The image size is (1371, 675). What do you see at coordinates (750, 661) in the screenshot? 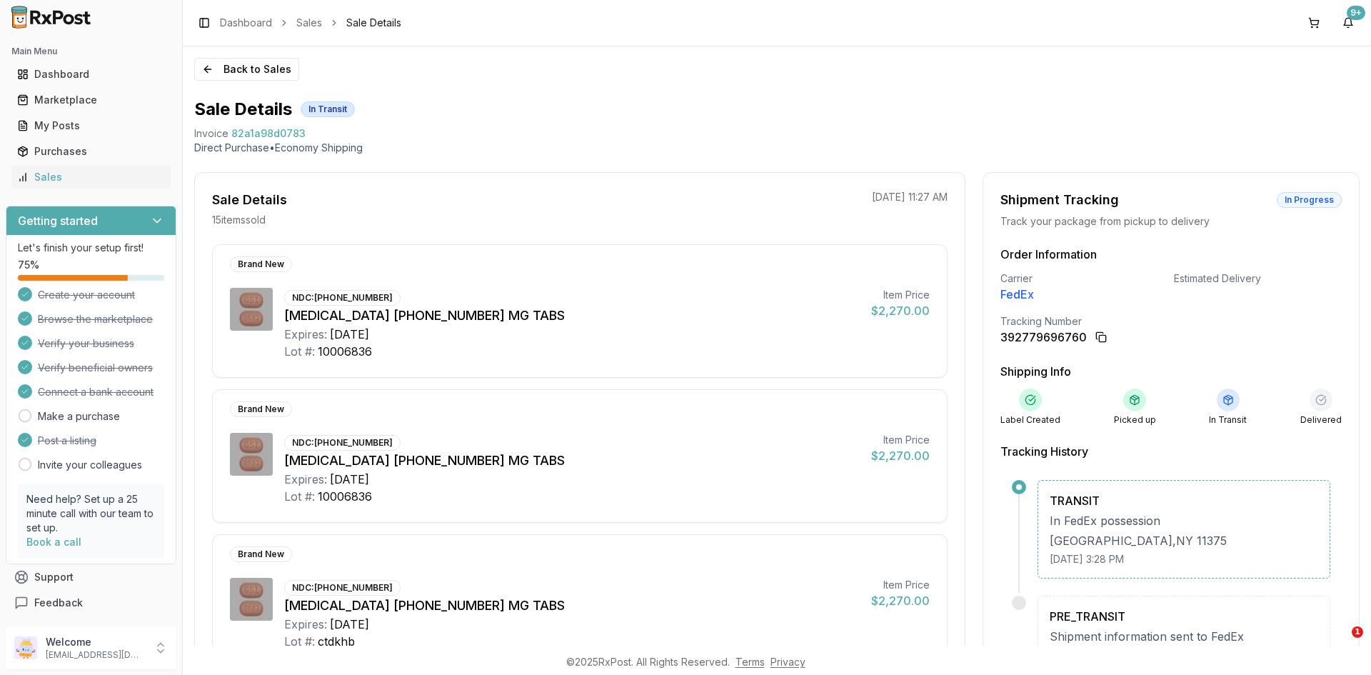
I see `a: Terms` at bounding box center [750, 661].